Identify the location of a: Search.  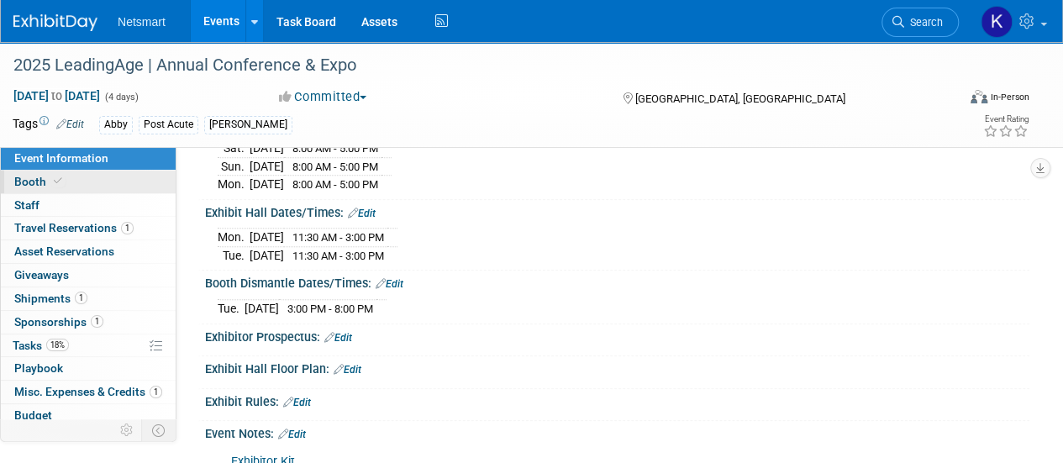
(920, 22).